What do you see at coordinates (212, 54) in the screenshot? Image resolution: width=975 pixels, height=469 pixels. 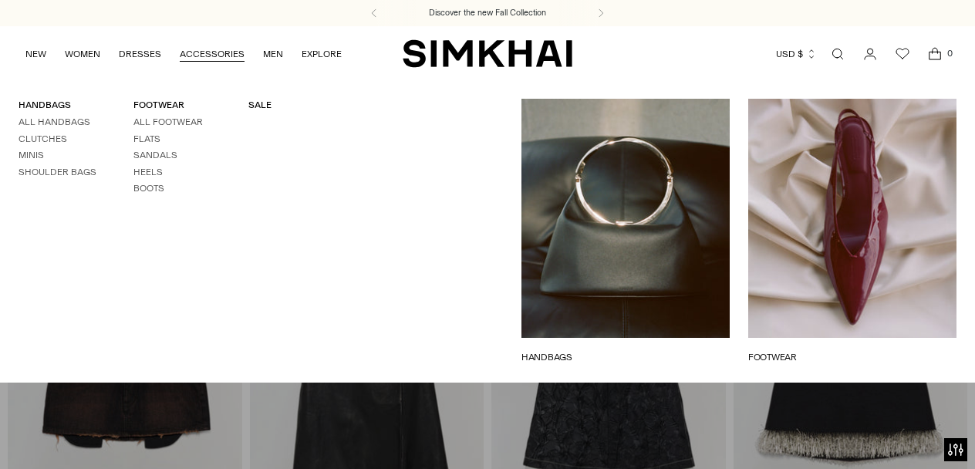 I see `a: ACCESSORIES` at bounding box center [212, 54].